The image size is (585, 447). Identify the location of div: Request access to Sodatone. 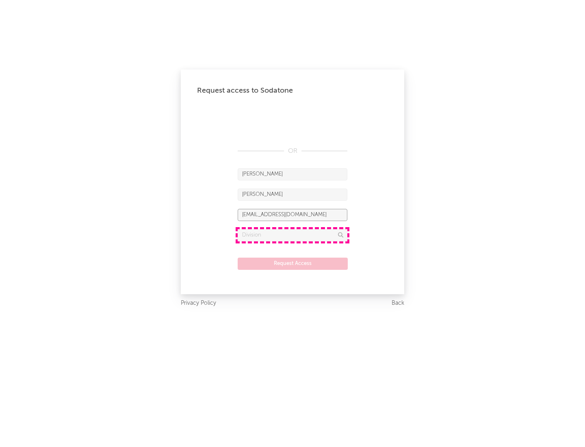
(292, 91).